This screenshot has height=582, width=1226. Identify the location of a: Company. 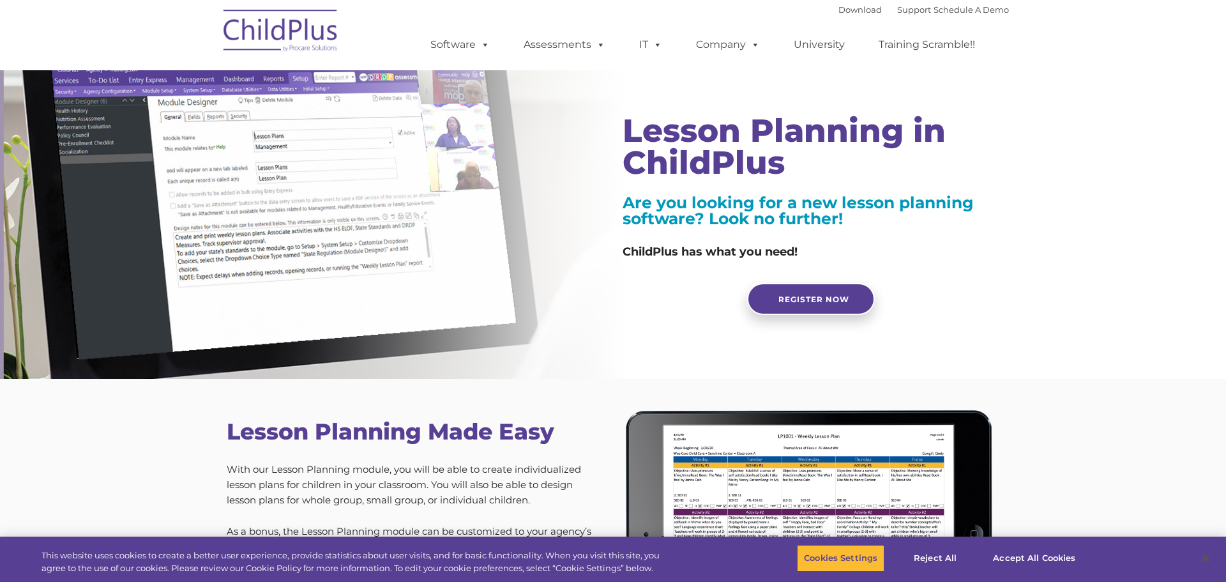
(728, 45).